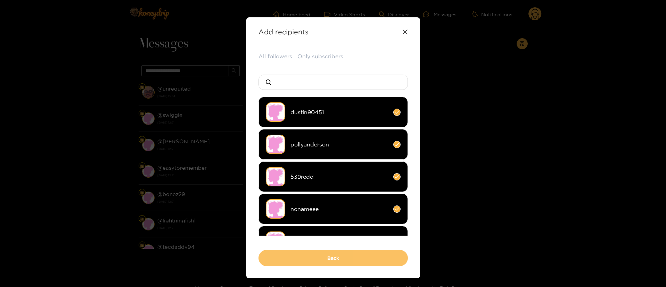  I want to click on button: All followers, so click(275, 56).